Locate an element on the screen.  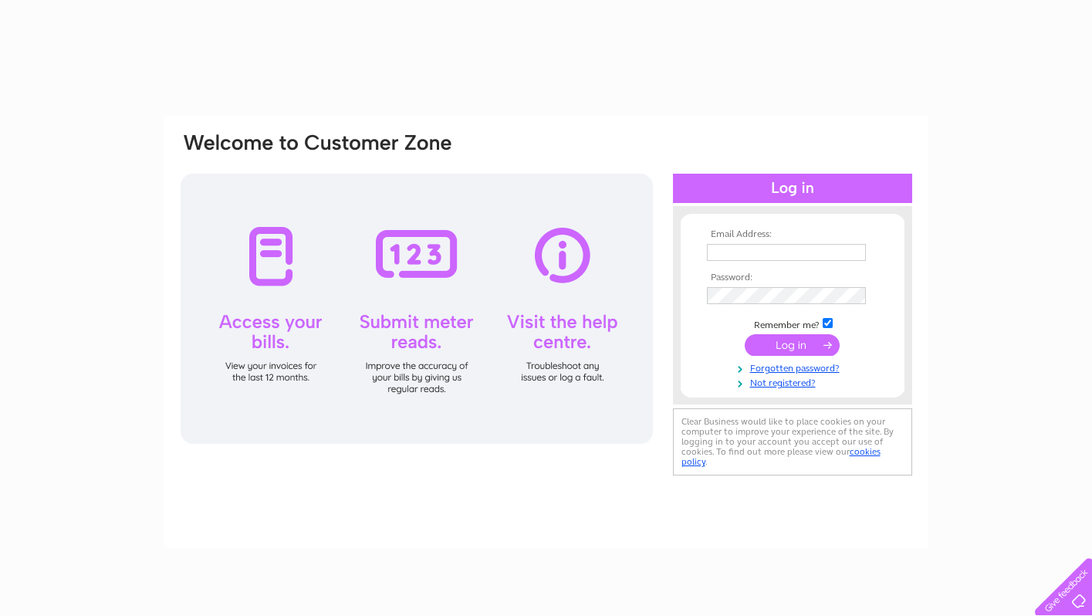
td: Remember me? is located at coordinates (793, 323).